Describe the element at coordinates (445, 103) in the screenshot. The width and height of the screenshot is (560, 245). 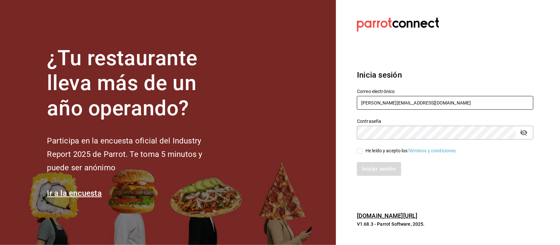
I see `input: Ingresa tu correo electrónico` at that location.